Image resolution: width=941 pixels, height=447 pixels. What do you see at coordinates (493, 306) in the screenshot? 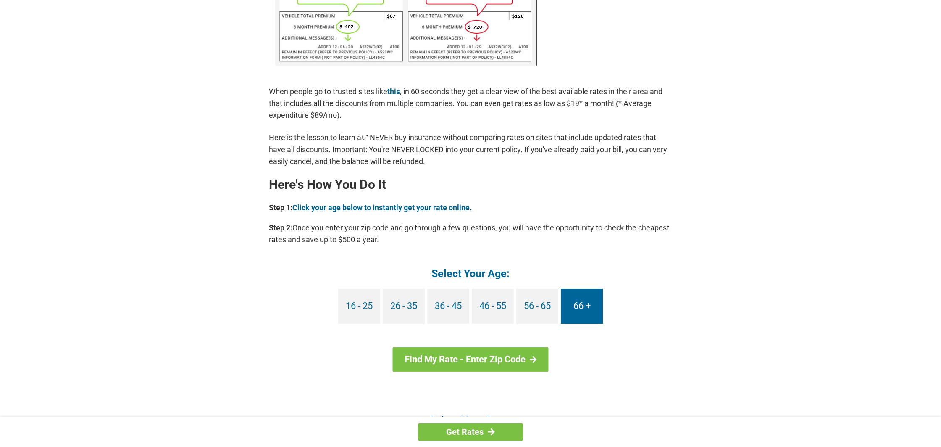
I see `a: 46 - 55` at bounding box center [493, 306].